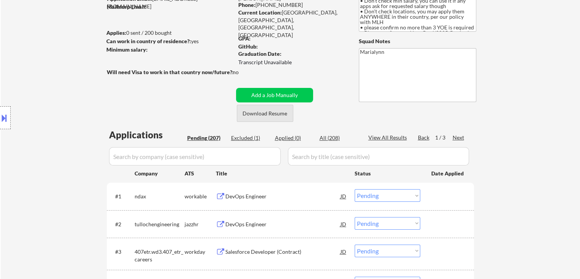 Image resolution: width=580 pixels, height=279 pixels. I want to click on div: #2, so click(122, 224).